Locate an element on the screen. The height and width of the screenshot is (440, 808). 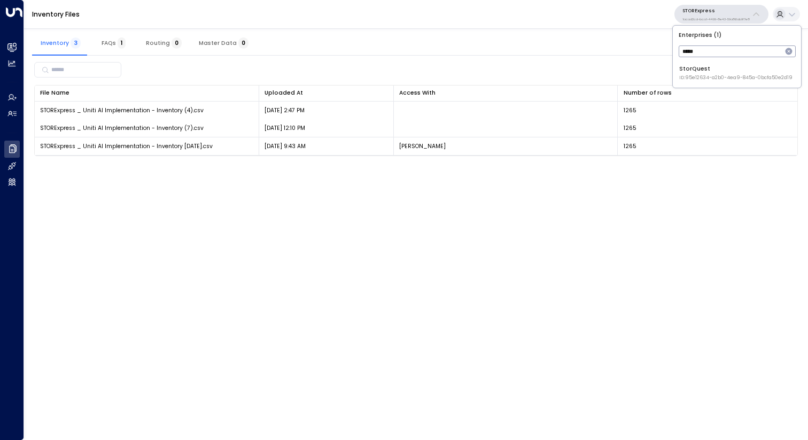
span: FAQs is located at coordinates (113, 43).